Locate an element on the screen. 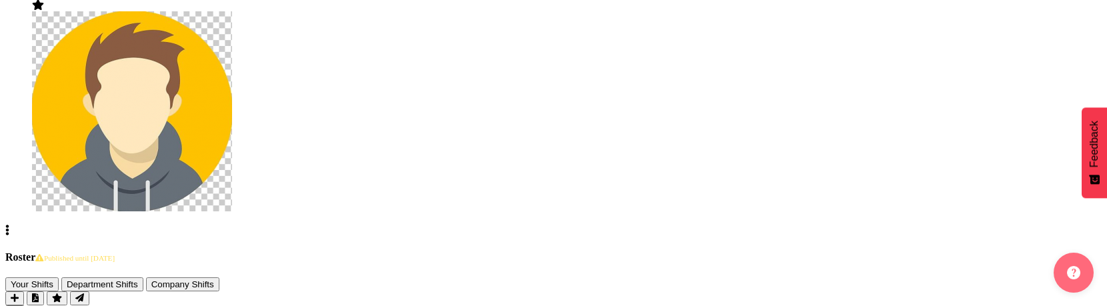  button: Company Shifts is located at coordinates (183, 284).